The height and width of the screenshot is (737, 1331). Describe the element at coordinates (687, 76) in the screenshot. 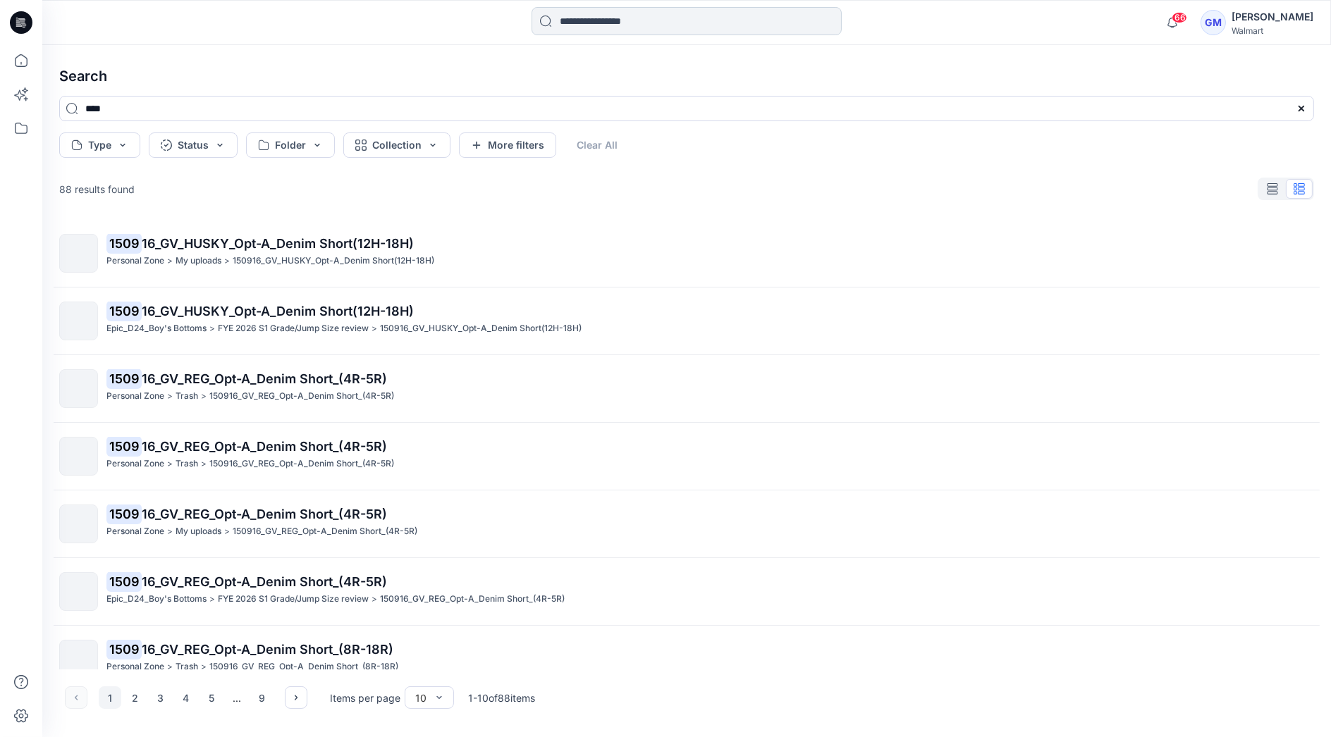

I see `h4: Search` at that location.